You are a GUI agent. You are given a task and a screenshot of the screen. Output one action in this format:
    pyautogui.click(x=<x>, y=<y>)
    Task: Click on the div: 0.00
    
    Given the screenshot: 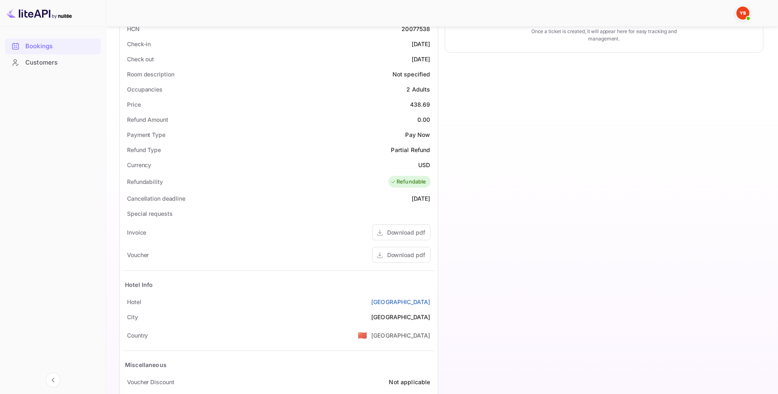 What is the action you would take?
    pyautogui.click(x=424, y=119)
    